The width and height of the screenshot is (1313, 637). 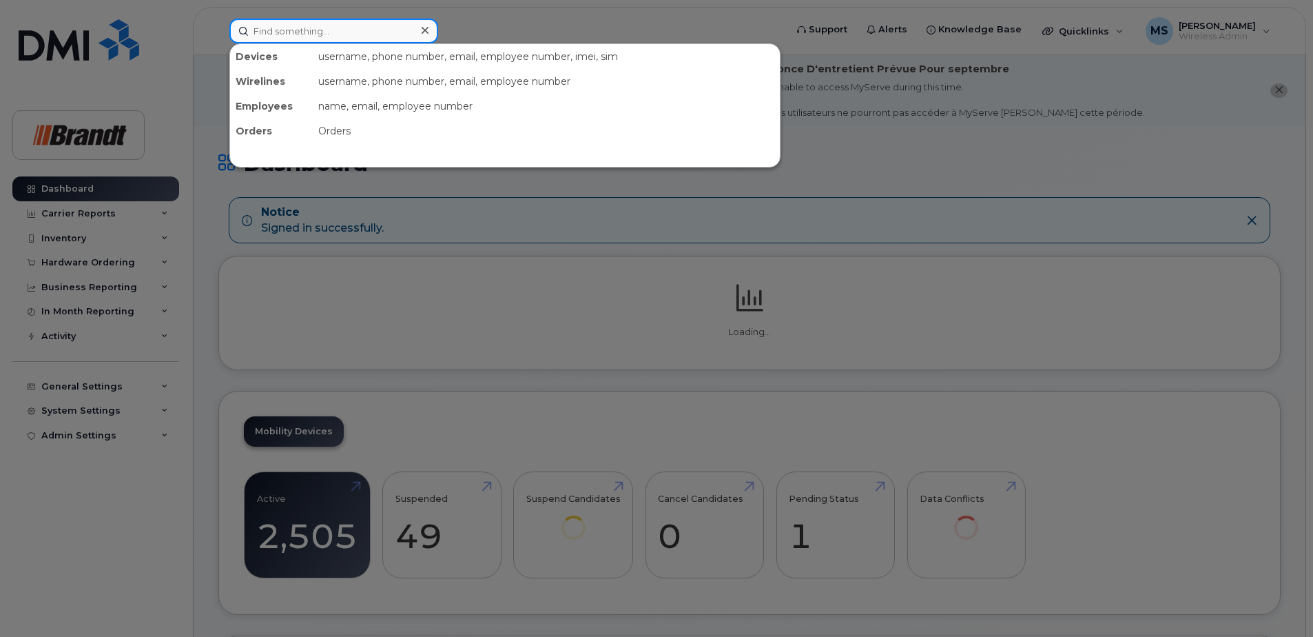 I want to click on div: name, email, employee number, so click(x=546, y=106).